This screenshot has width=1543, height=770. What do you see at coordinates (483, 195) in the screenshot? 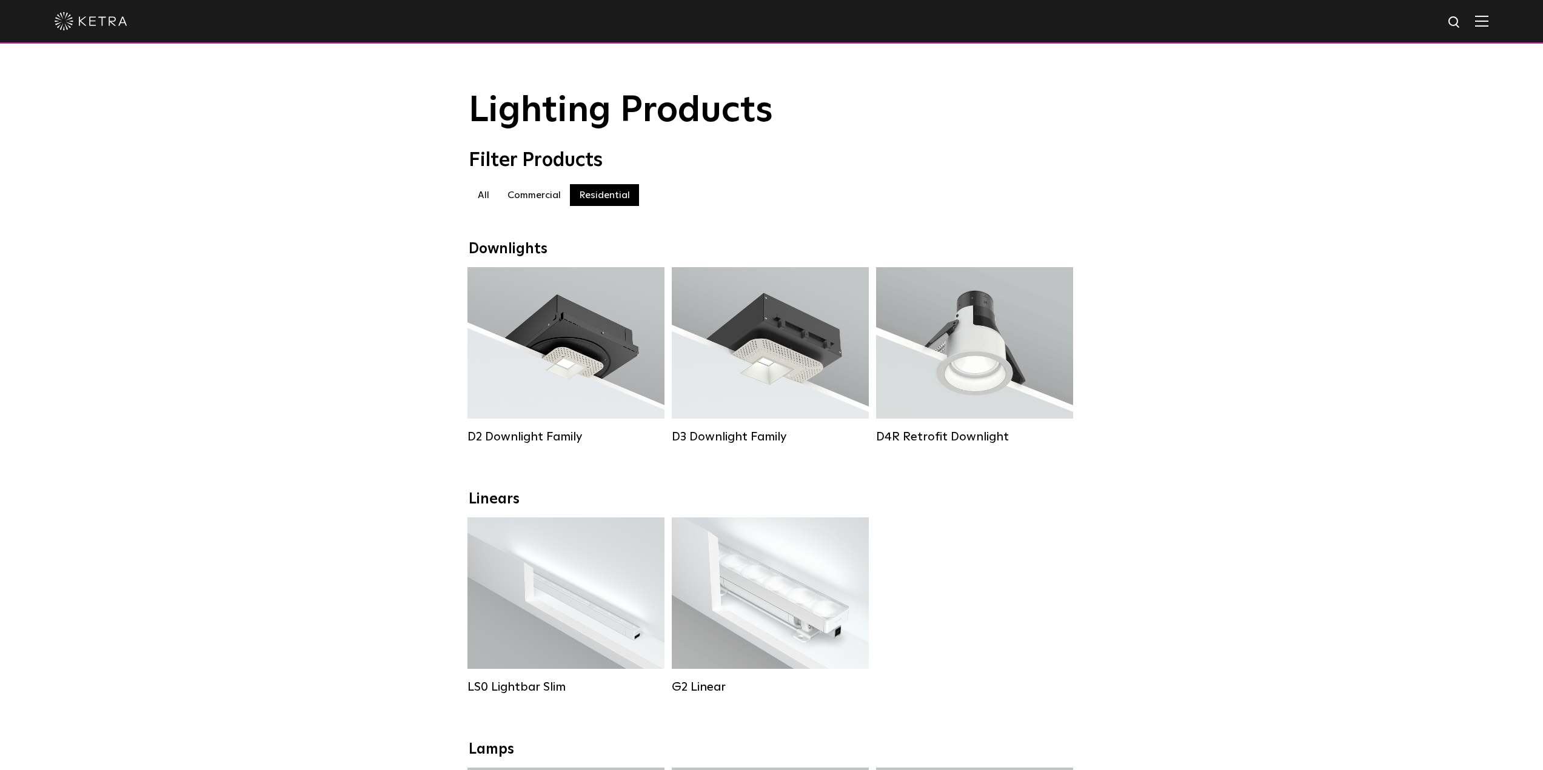
I see `label: All` at bounding box center [483, 195].